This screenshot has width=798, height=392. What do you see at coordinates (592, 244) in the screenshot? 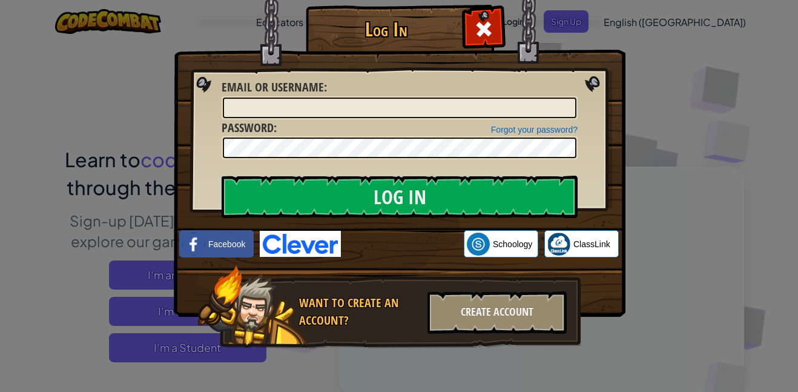
I see `span: ClassLink` at bounding box center [592, 244].